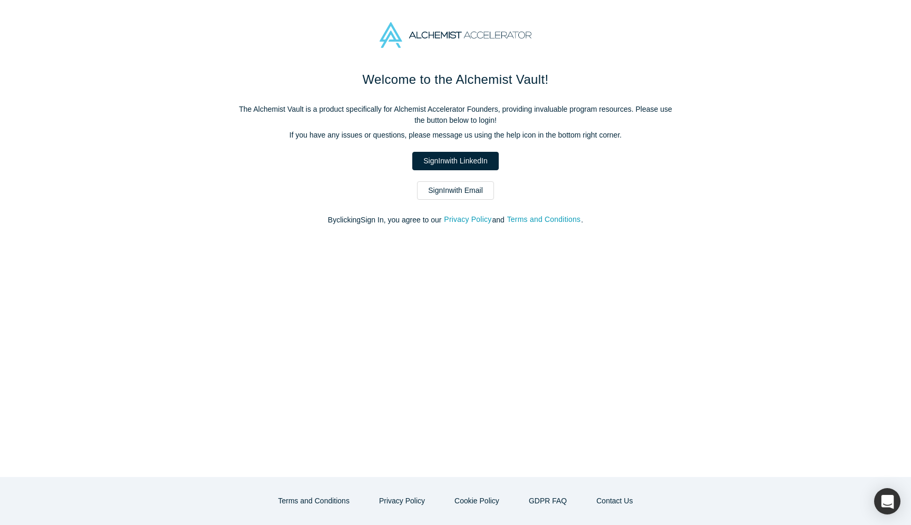 Image resolution: width=911 pixels, height=525 pixels. What do you see at coordinates (476, 501) in the screenshot?
I see `button: Cookie Policy` at bounding box center [476, 501].